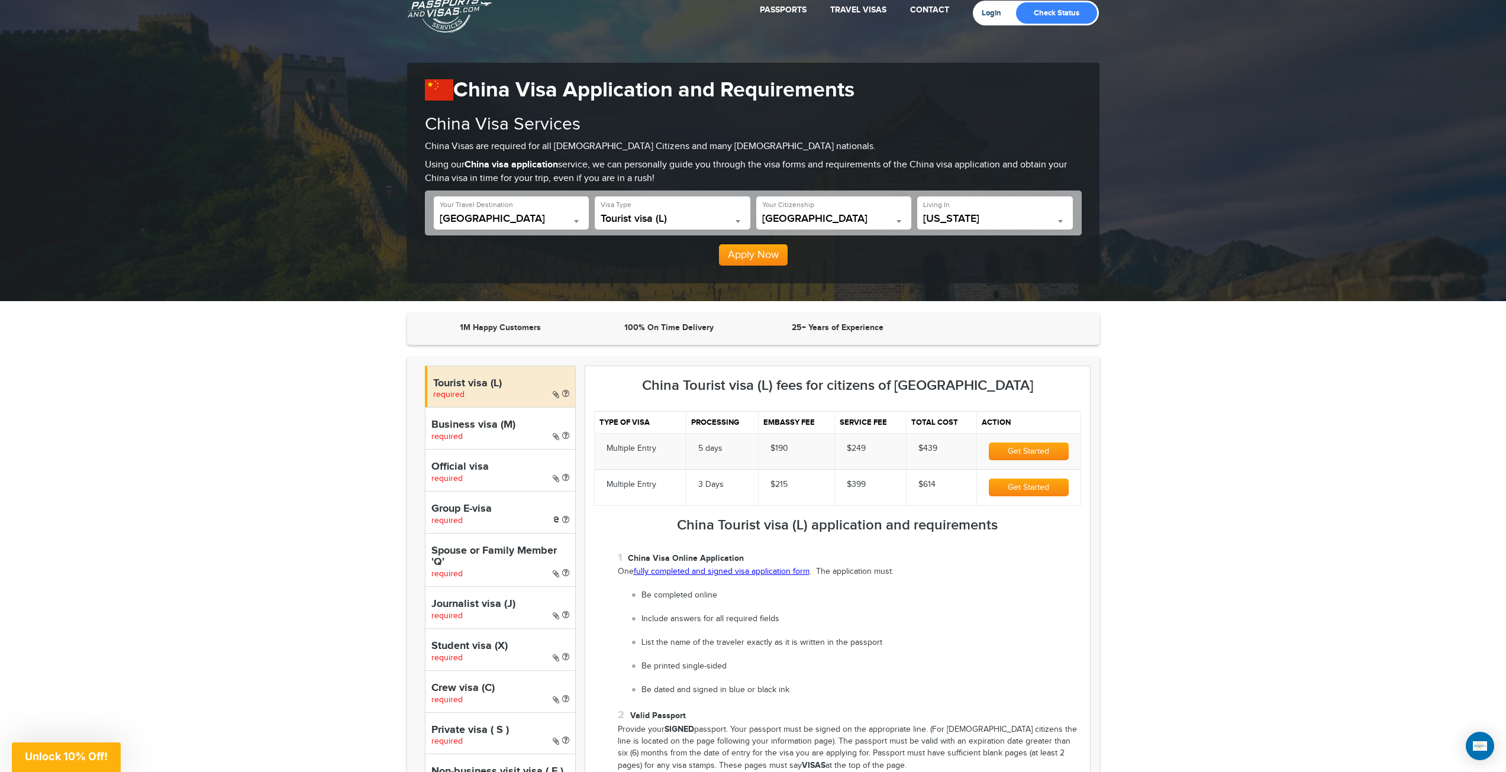  Describe the element at coordinates (500, 647) in the screenshot. I see `h4: Student visa (X)` at that location.